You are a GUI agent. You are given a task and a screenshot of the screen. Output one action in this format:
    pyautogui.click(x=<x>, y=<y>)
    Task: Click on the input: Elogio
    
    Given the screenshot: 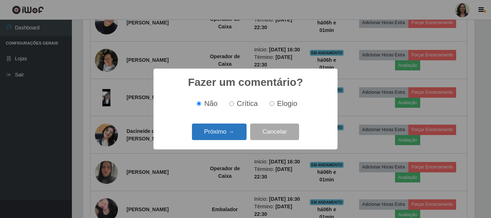 What is the action you would take?
    pyautogui.click(x=272, y=103)
    